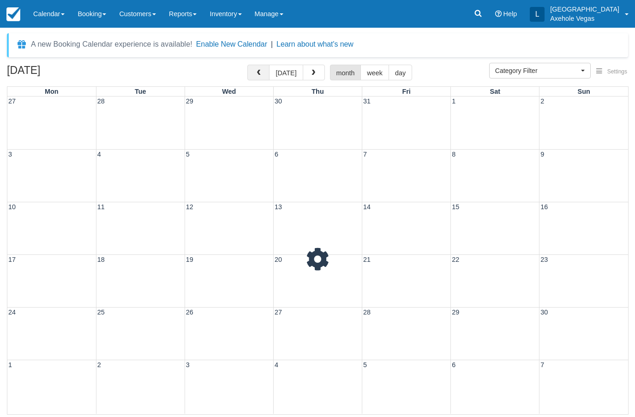 This screenshot has height=417, width=635. What do you see at coordinates (229, 91) in the screenshot?
I see `span: Wed` at bounding box center [229, 91].